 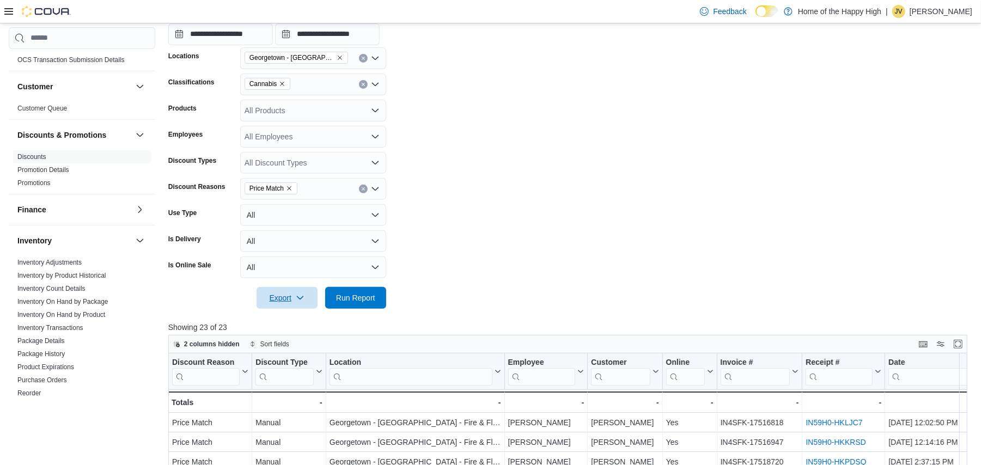 I want to click on a: IN59H0-HKKRSD, so click(x=835, y=442).